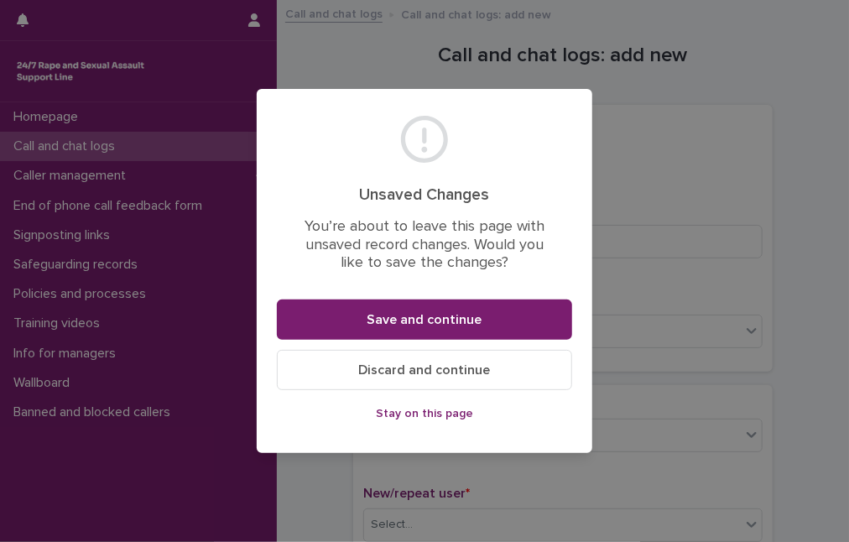 The width and height of the screenshot is (849, 542). What do you see at coordinates (425, 370) in the screenshot?
I see `span: Discard and continue` at bounding box center [425, 370].